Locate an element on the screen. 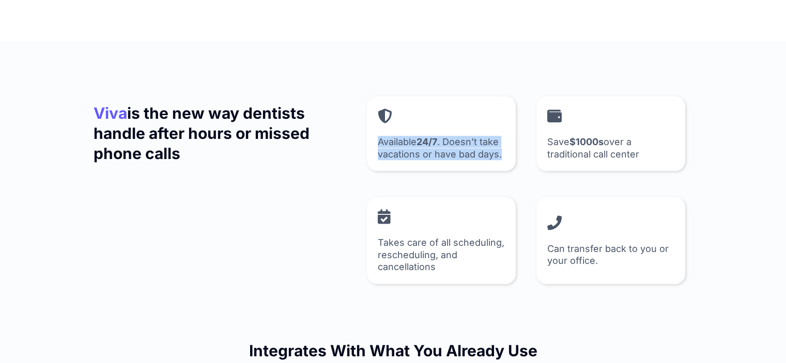 This screenshot has height=363, width=786. h2: Available . Doesn’t take vacations or have bad days. is located at coordinates (441, 148).